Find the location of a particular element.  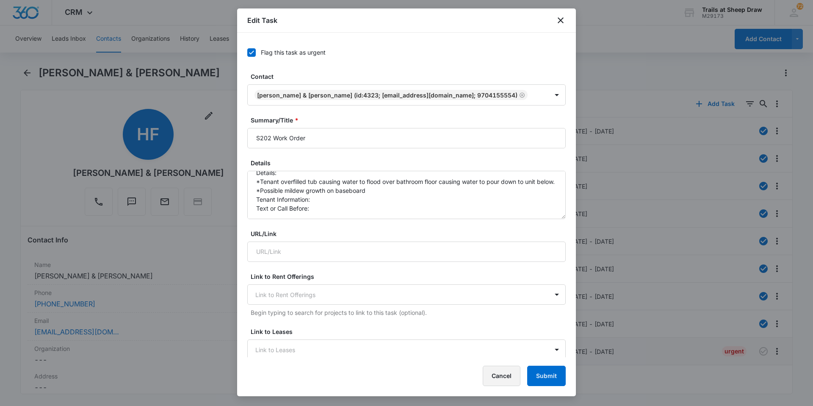

p: Begin typing to search for projects to link to this task (optional). is located at coordinates (408, 312).